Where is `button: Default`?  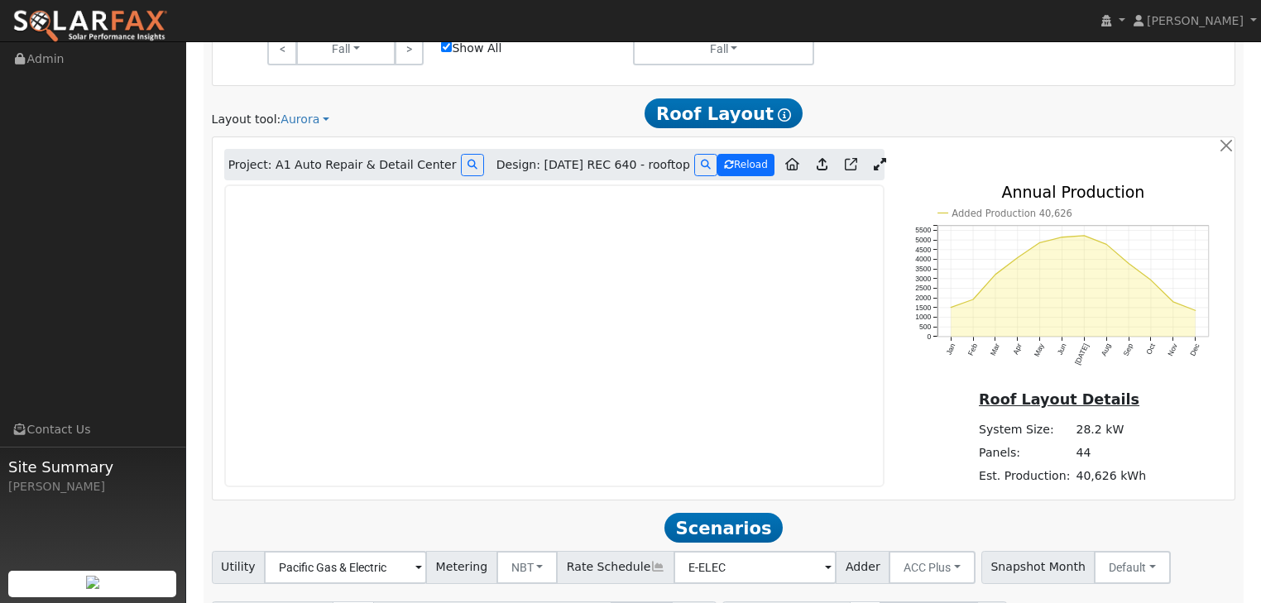 button: Default is located at coordinates (1132, 568).